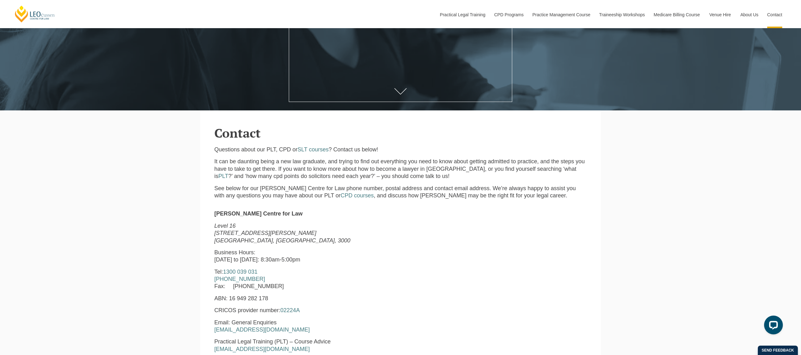 The image size is (801, 355). Describe the element at coordinates (357, 196) in the screenshot. I see `a: CPD courses` at that location.